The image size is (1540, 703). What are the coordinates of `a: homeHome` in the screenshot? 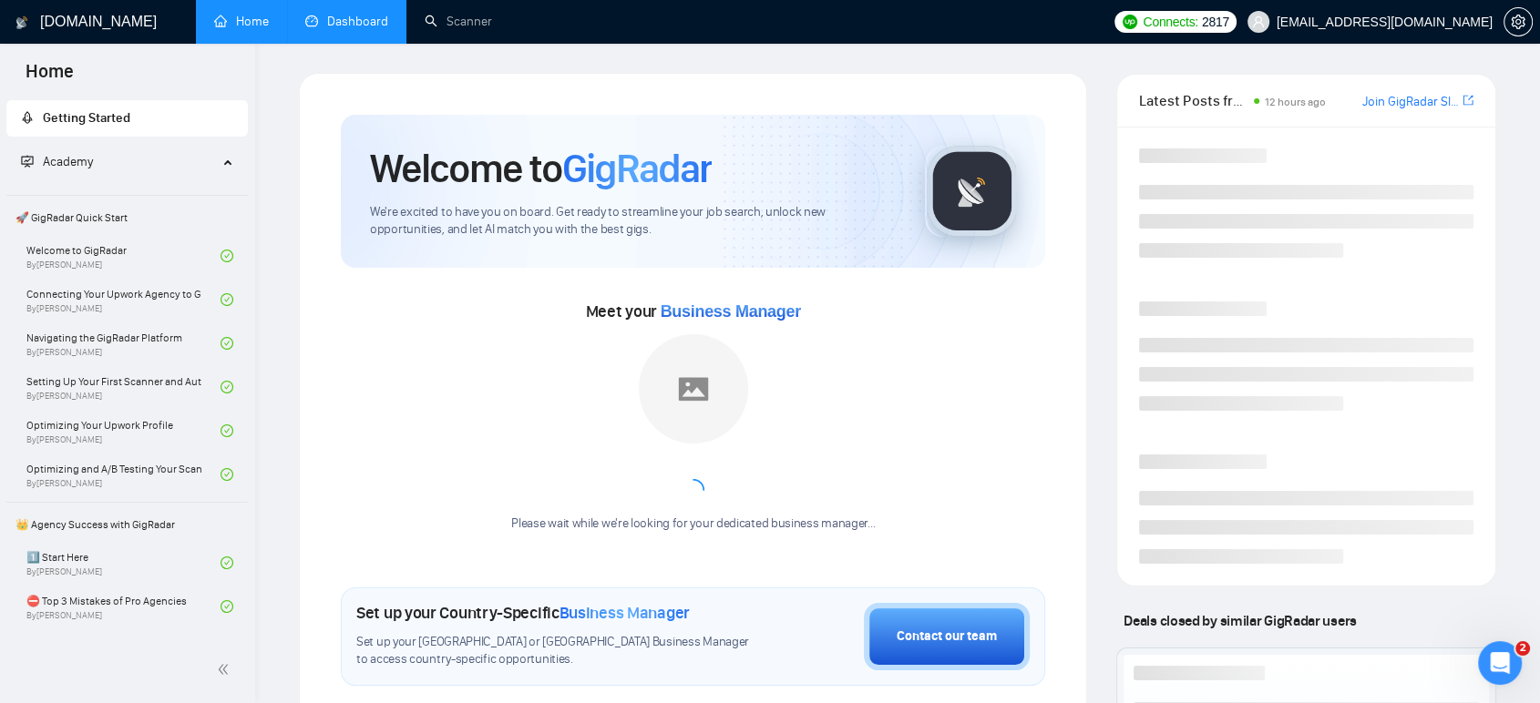 It's located at (241, 21).